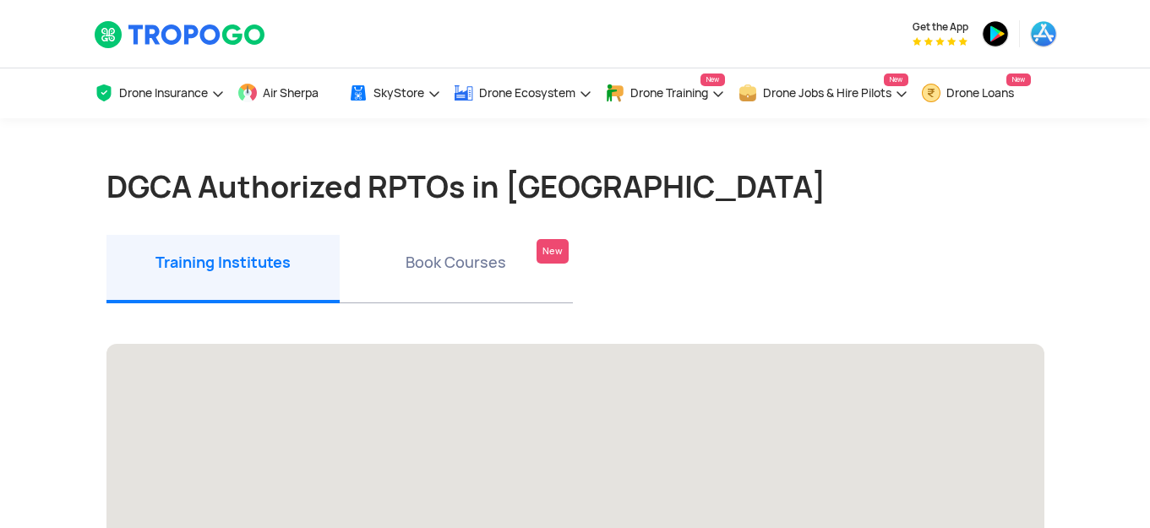 This screenshot has width=1150, height=528. I want to click on a: Air Sherpa, so click(287, 93).